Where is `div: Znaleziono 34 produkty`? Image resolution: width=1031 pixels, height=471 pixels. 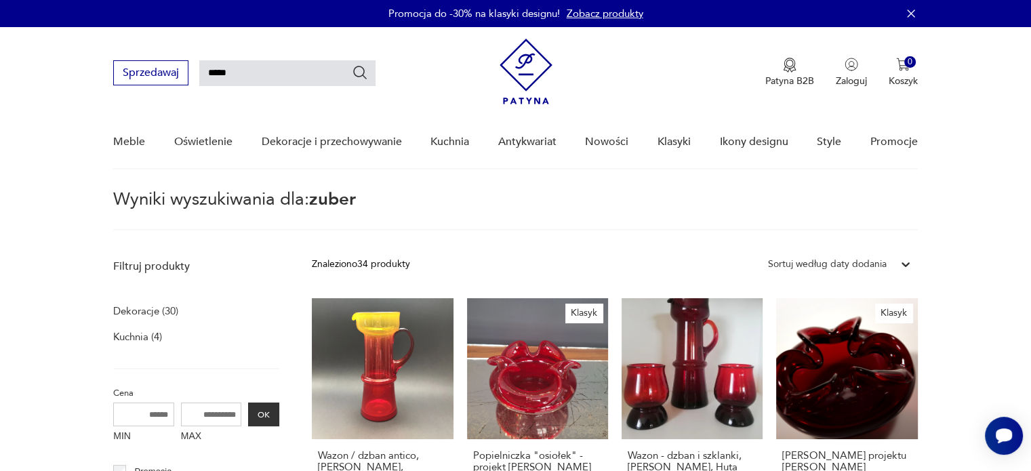
div: Znaleziono 34 produkty is located at coordinates (361, 264).